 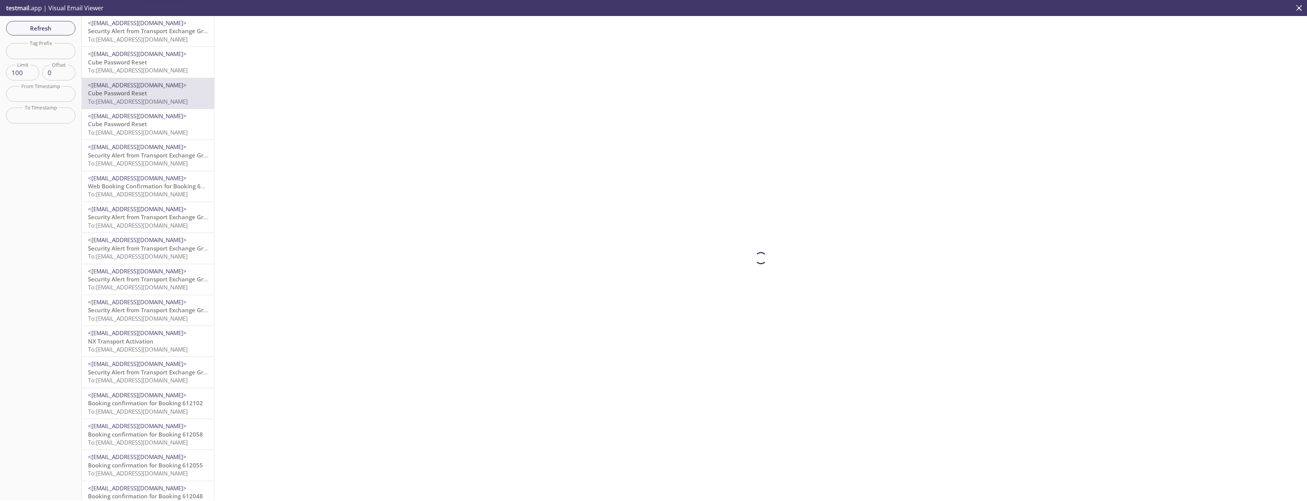 I want to click on span: NX Transport Activation, so click(x=121, y=341).